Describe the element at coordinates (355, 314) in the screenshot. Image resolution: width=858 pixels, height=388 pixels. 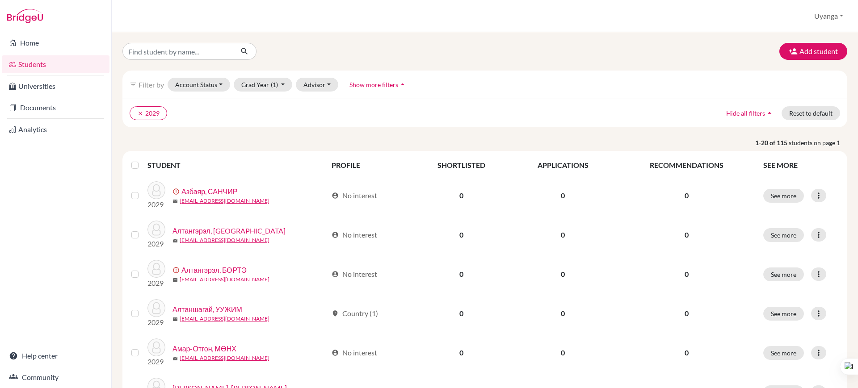
I see `div: Country (1)` at that location.